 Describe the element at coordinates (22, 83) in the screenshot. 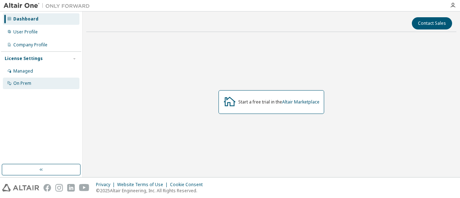

I see `div: On Prem` at that location.